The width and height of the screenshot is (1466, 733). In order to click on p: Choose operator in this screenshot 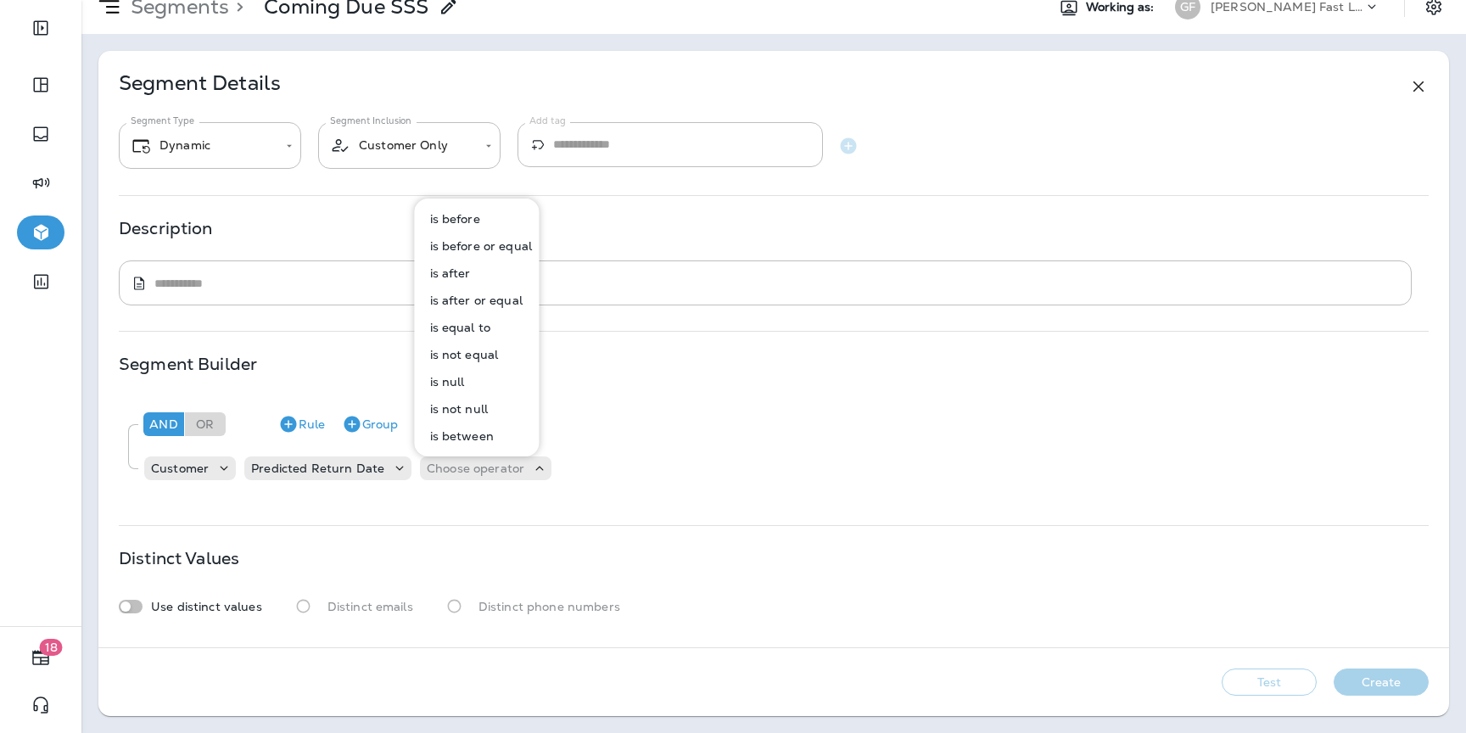, I will do `click(475, 468)`.